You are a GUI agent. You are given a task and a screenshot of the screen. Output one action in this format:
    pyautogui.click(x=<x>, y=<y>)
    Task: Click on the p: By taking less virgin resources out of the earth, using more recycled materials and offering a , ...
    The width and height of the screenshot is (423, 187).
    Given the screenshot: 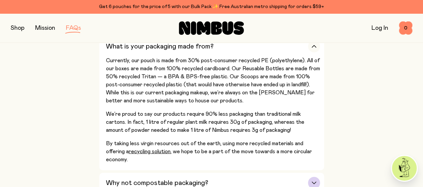 What is the action you would take?
    pyautogui.click(x=213, y=151)
    